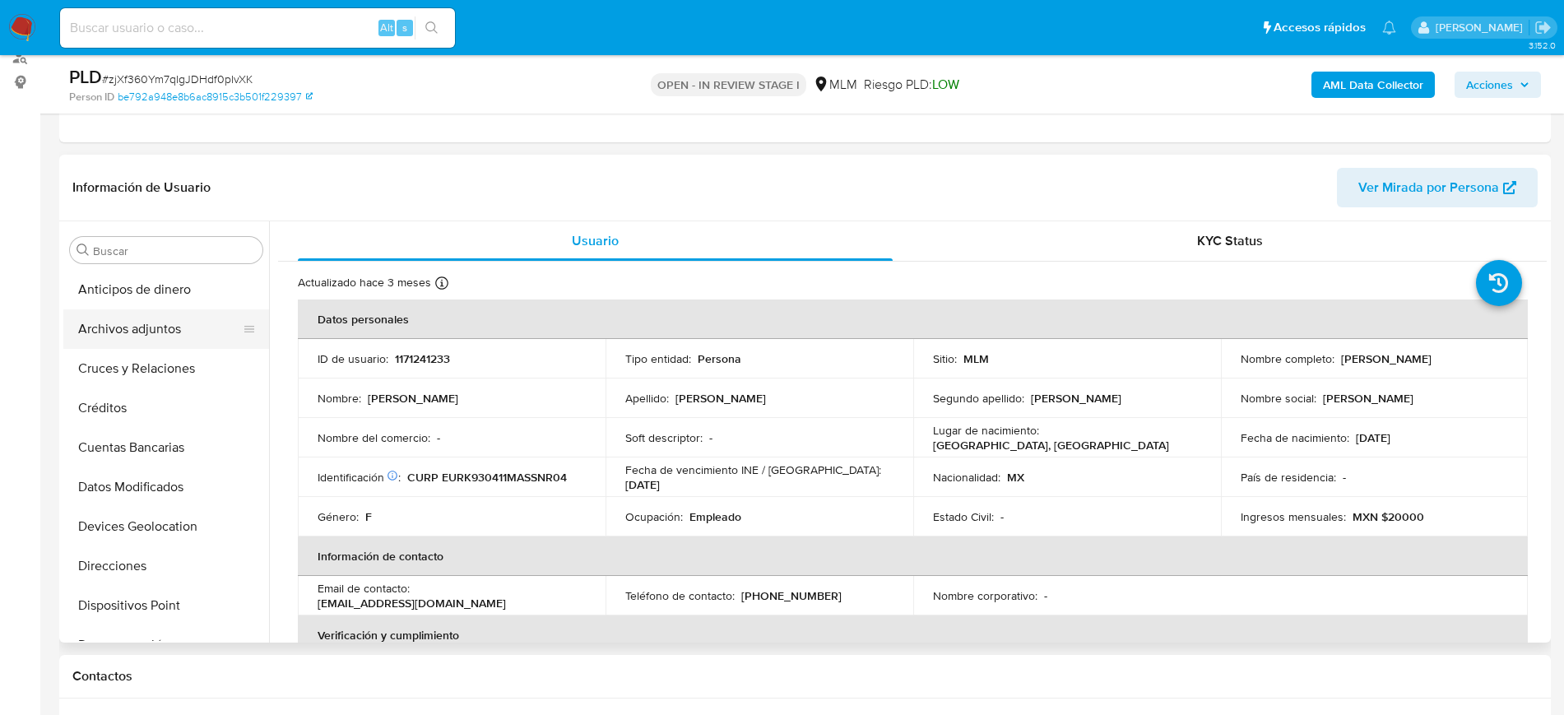 The image size is (1564, 715). I want to click on span: # zjXf360Ym7qIgJDHdf0pIvXK, so click(177, 79).